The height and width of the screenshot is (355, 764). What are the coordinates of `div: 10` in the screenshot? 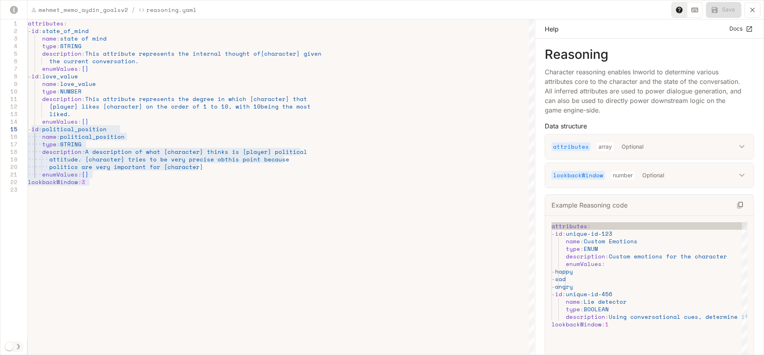 It's located at (9, 91).